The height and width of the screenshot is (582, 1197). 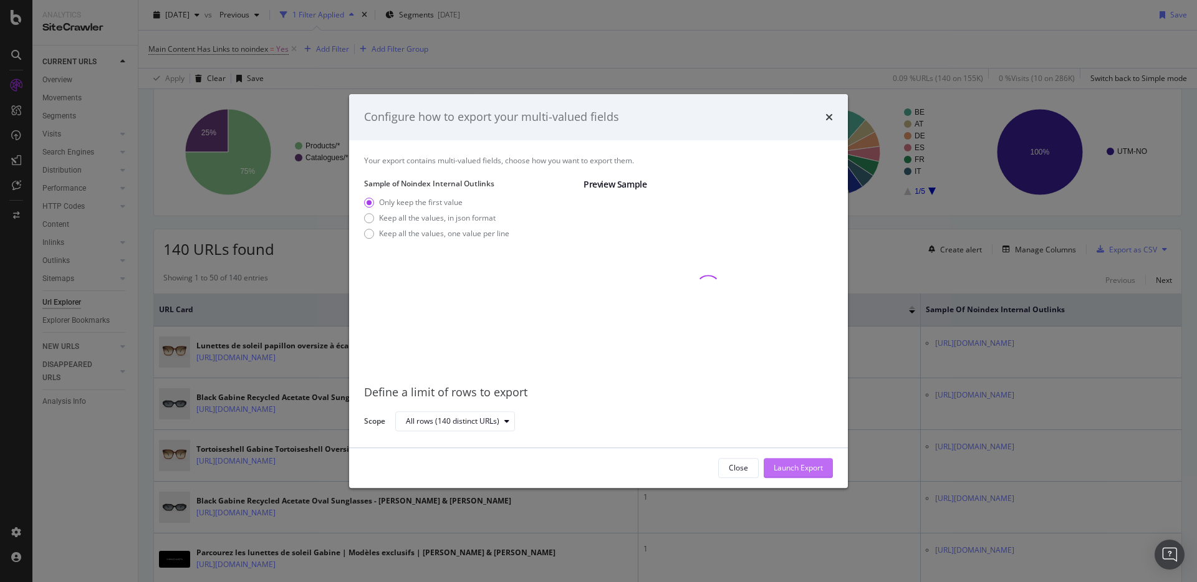 What do you see at coordinates (738, 468) in the screenshot?
I see `button: Close` at bounding box center [738, 468].